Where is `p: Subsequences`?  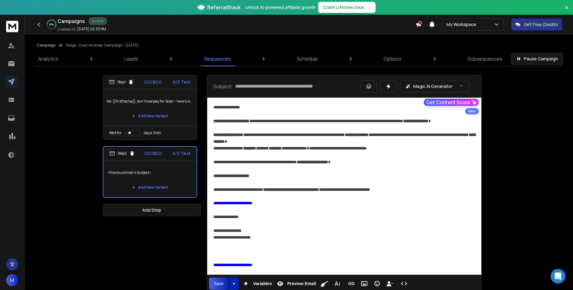
p: Subsequences is located at coordinates (484, 59).